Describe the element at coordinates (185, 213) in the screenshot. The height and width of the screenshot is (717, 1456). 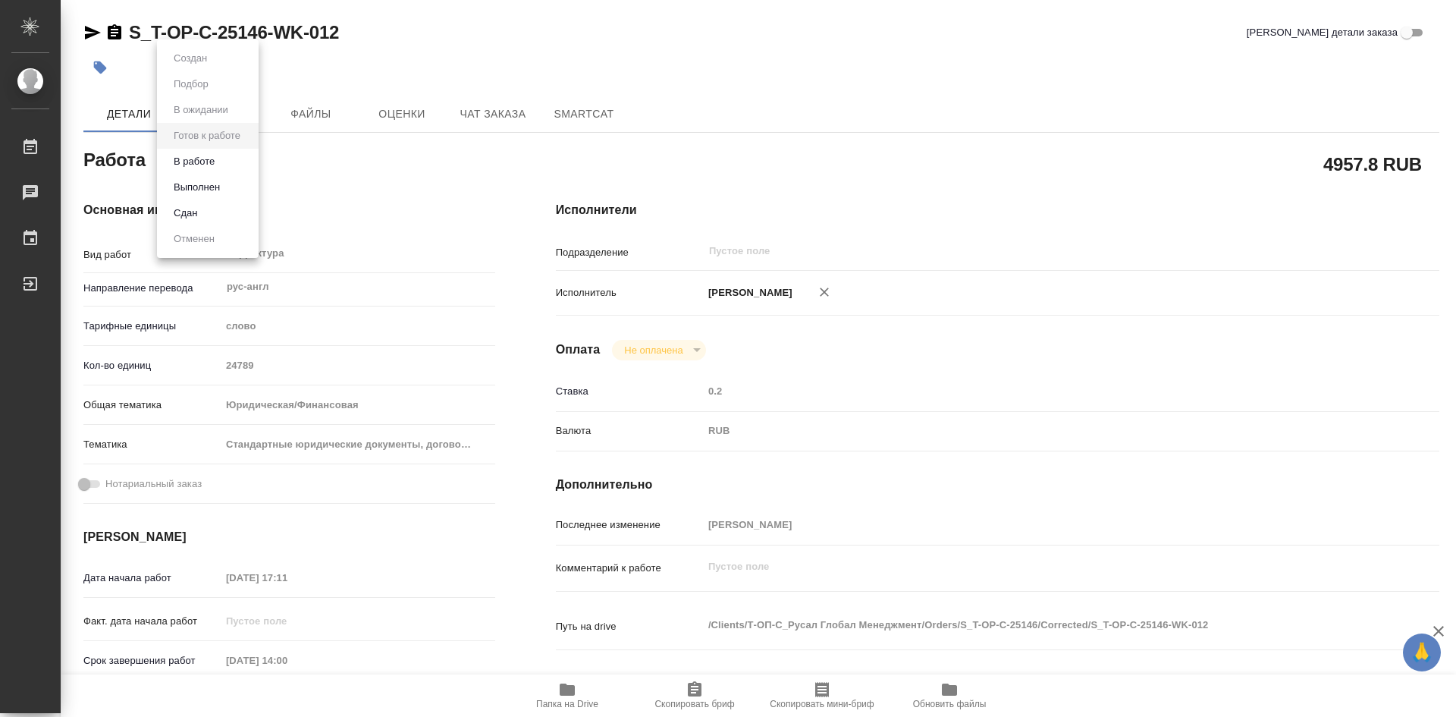
I see `button: Сдан` at that location.